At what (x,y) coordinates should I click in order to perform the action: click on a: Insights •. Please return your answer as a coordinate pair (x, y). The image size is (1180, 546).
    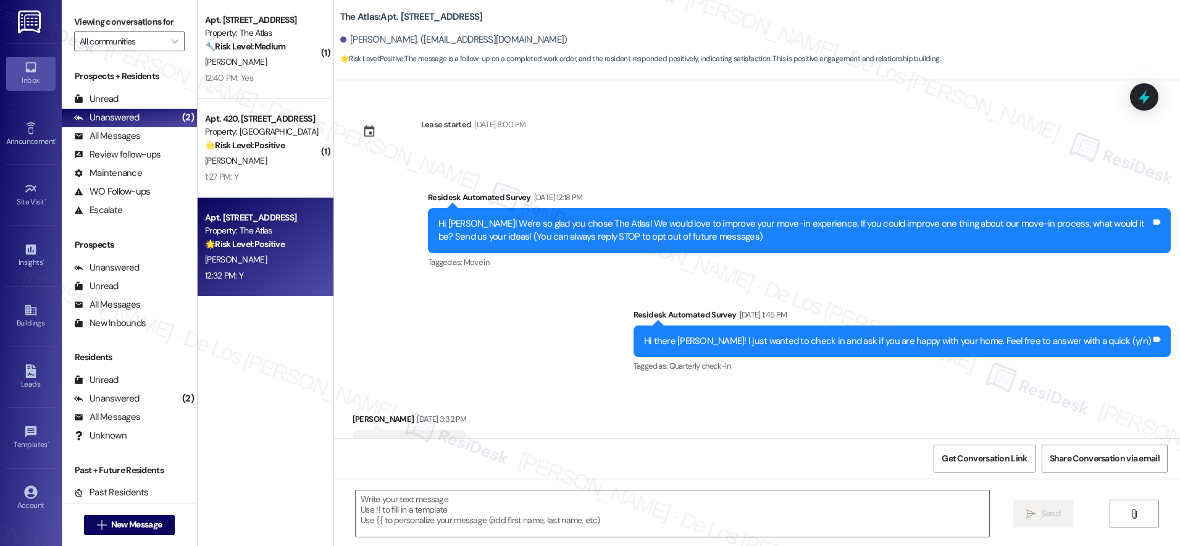
    Looking at the image, I should click on (31, 256).